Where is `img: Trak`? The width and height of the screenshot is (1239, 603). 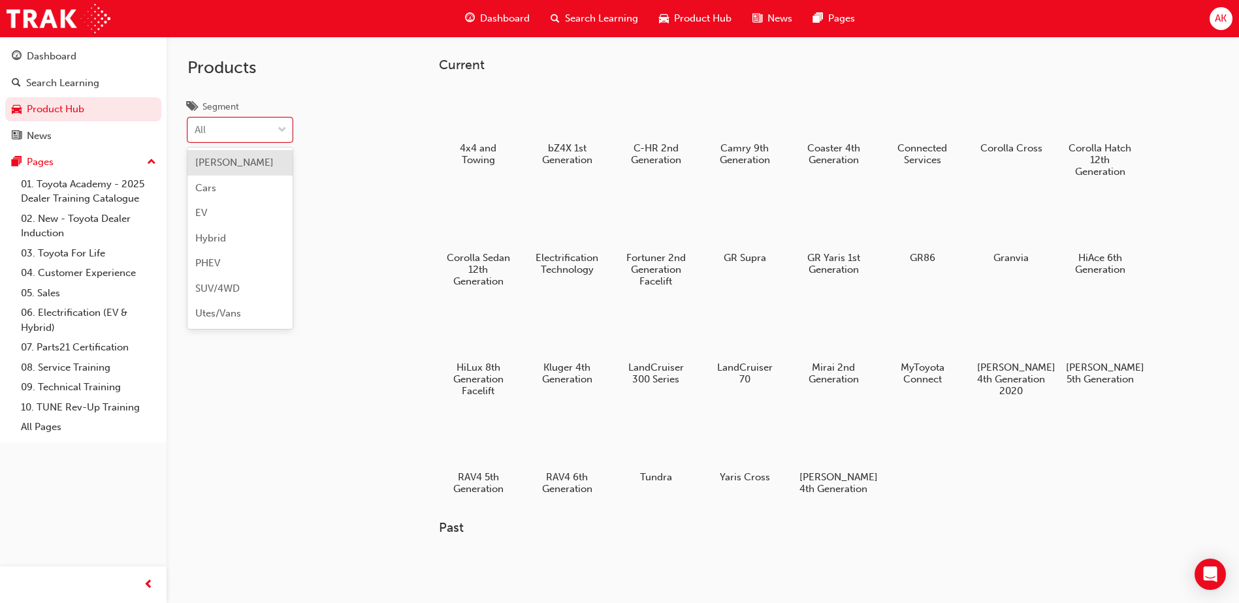
img: Trak is located at coordinates (58, 18).